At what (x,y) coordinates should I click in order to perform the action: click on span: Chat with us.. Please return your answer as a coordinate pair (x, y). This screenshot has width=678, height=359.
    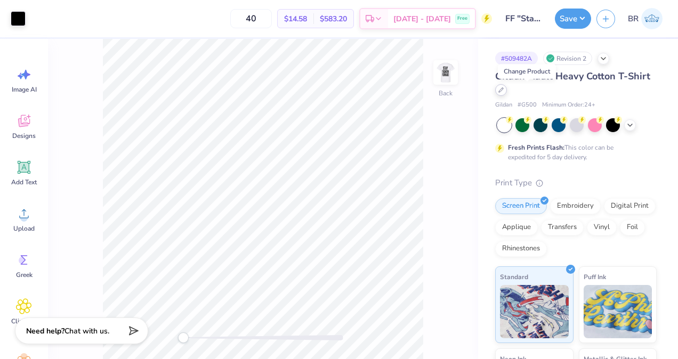
    Looking at the image, I should click on (87, 331).